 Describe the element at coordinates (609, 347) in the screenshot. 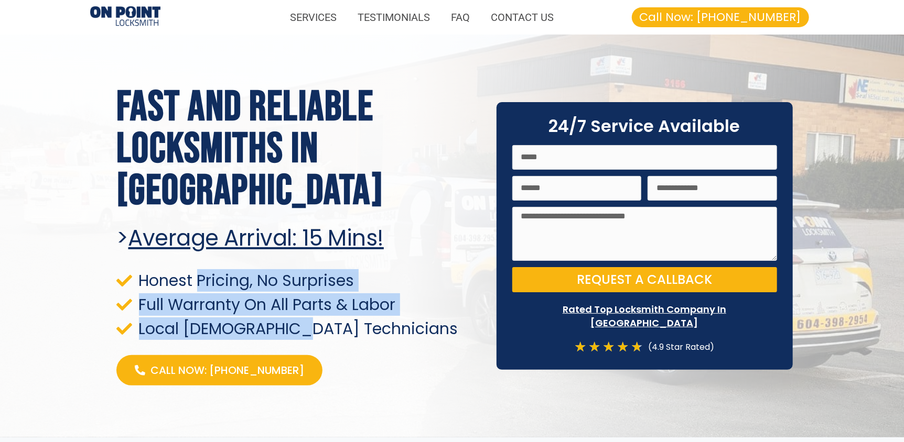

I see `div: 4.7/5` at that location.